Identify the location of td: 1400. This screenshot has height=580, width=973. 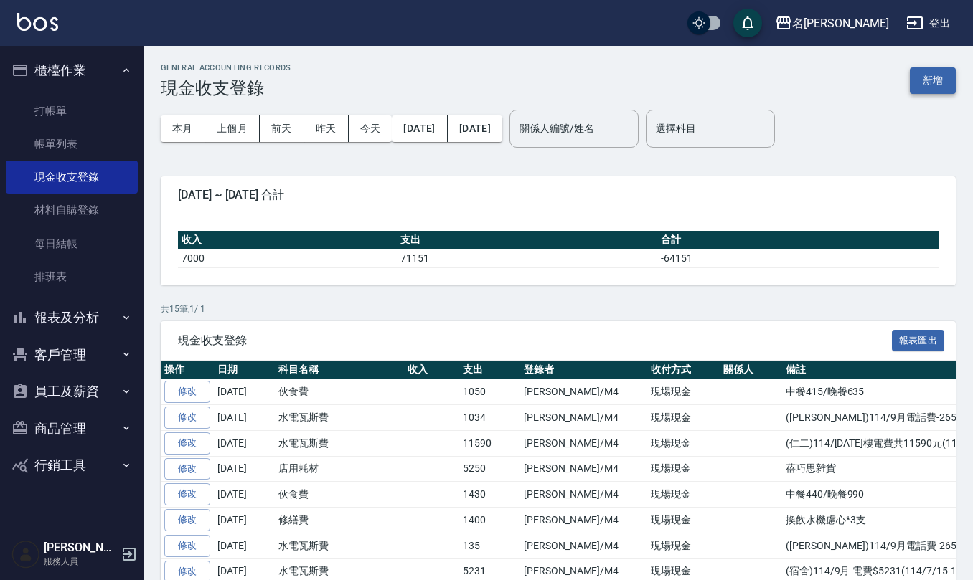
(489, 521).